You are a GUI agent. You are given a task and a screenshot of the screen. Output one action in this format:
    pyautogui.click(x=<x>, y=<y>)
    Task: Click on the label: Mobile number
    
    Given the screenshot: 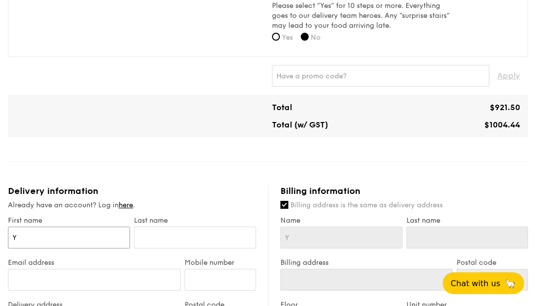 What is the action you would take?
    pyautogui.click(x=220, y=262)
    